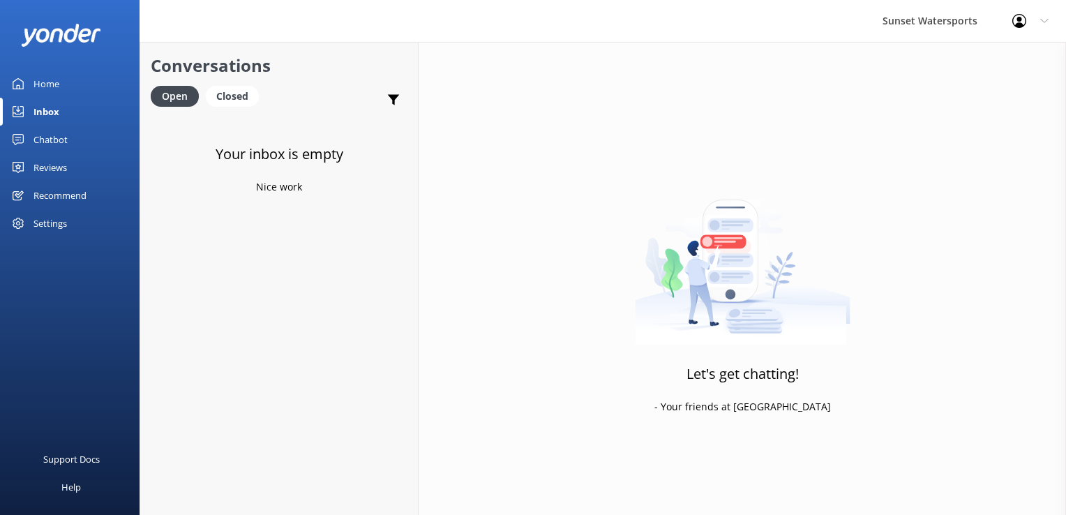 This screenshot has width=1066, height=515. Describe the element at coordinates (236, 96) in the screenshot. I see `a: Closed` at that location.